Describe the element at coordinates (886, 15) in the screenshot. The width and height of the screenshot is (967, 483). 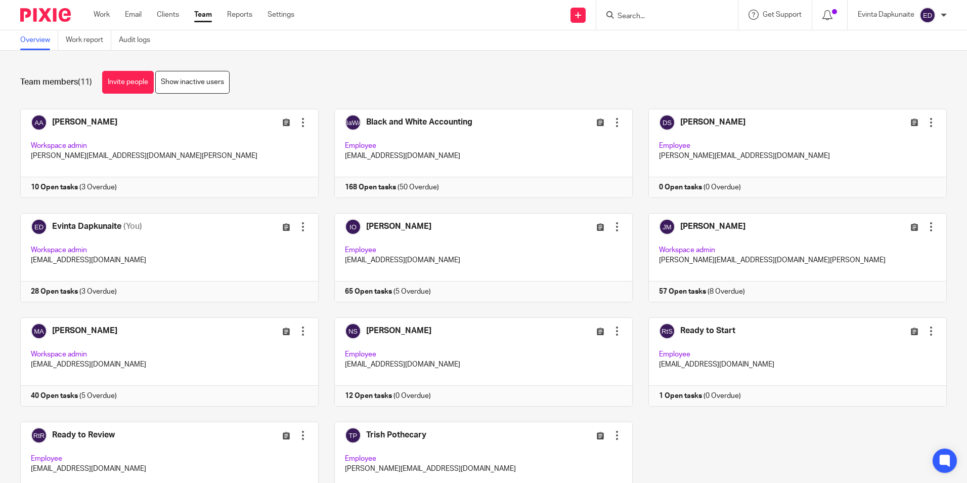
I see `p: Evinta Dapkunaite` at that location.